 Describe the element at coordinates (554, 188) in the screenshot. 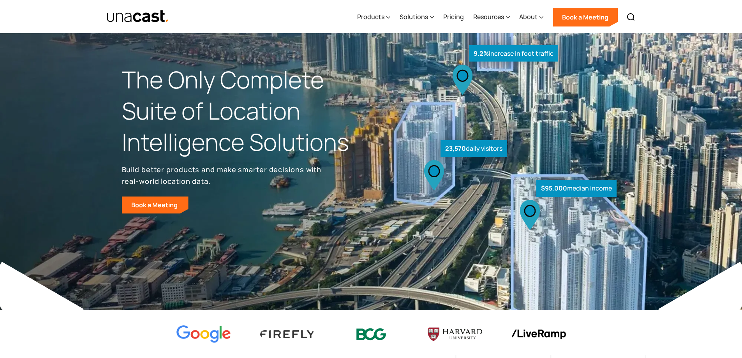

I see `strong: $95,000` at that location.